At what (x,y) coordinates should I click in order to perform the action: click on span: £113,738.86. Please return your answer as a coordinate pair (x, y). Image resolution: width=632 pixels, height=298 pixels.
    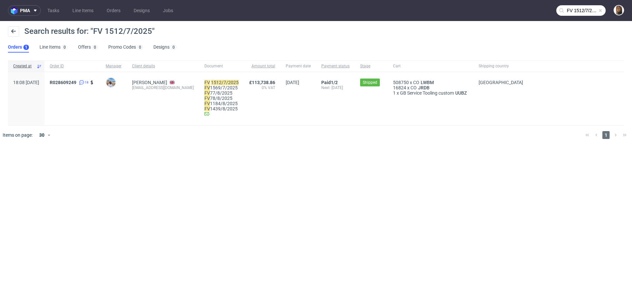
    Looking at the image, I should click on (262, 83).